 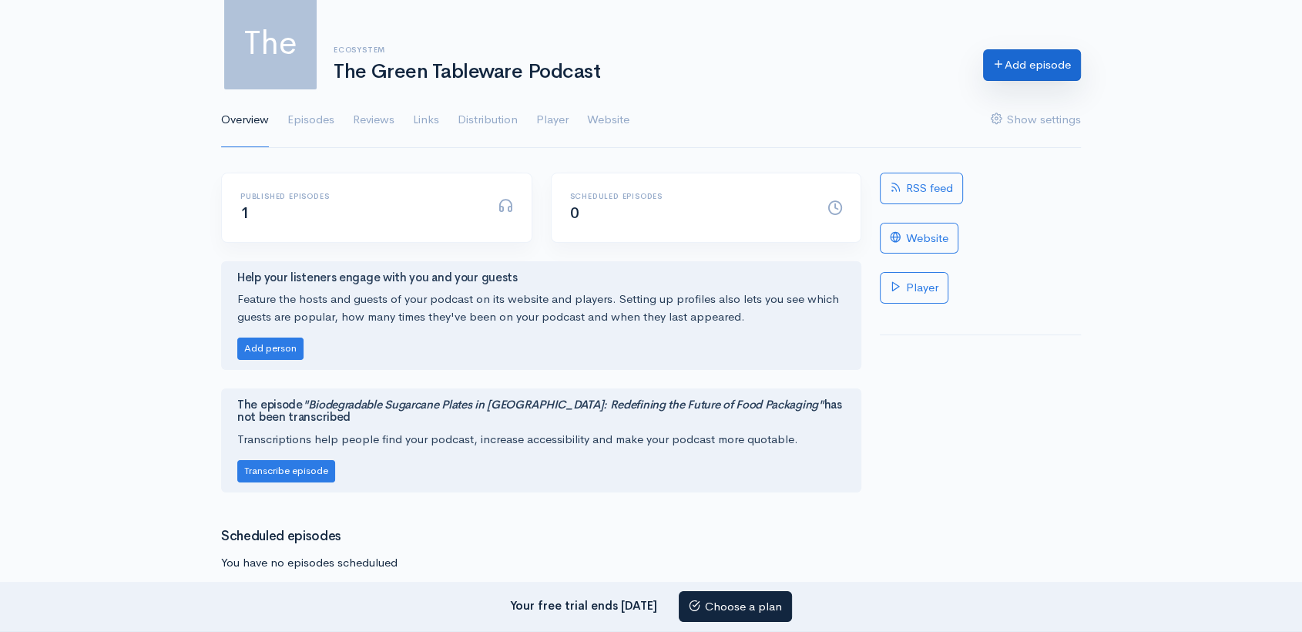 What do you see at coordinates (245, 120) in the screenshot?
I see `a: Overview` at bounding box center [245, 120].